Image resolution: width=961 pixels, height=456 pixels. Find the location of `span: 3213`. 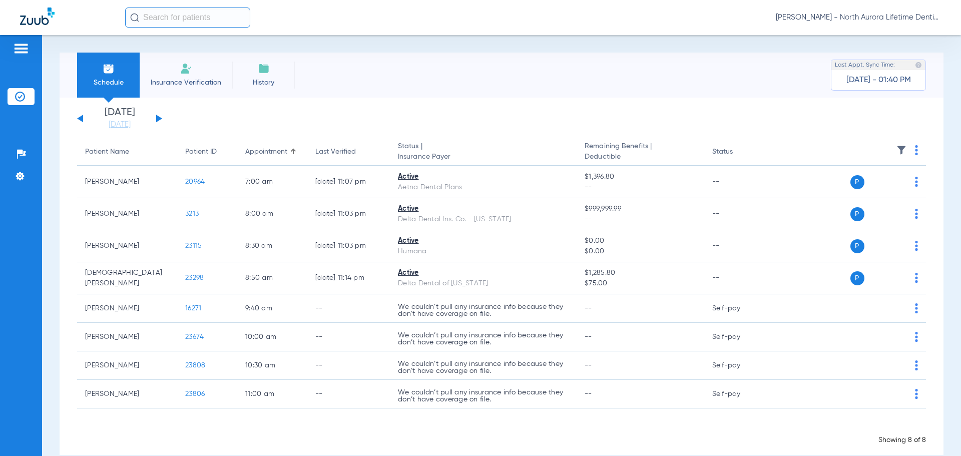

span: 3213 is located at coordinates (192, 214).